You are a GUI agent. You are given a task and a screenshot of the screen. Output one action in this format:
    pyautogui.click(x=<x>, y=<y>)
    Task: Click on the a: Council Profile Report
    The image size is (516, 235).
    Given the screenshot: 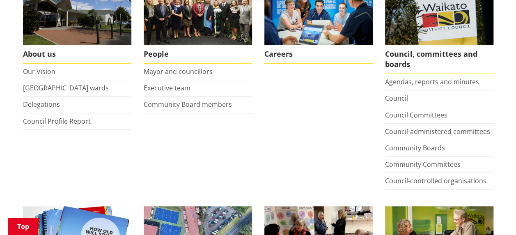 What is the action you would take?
    pyautogui.click(x=57, y=121)
    